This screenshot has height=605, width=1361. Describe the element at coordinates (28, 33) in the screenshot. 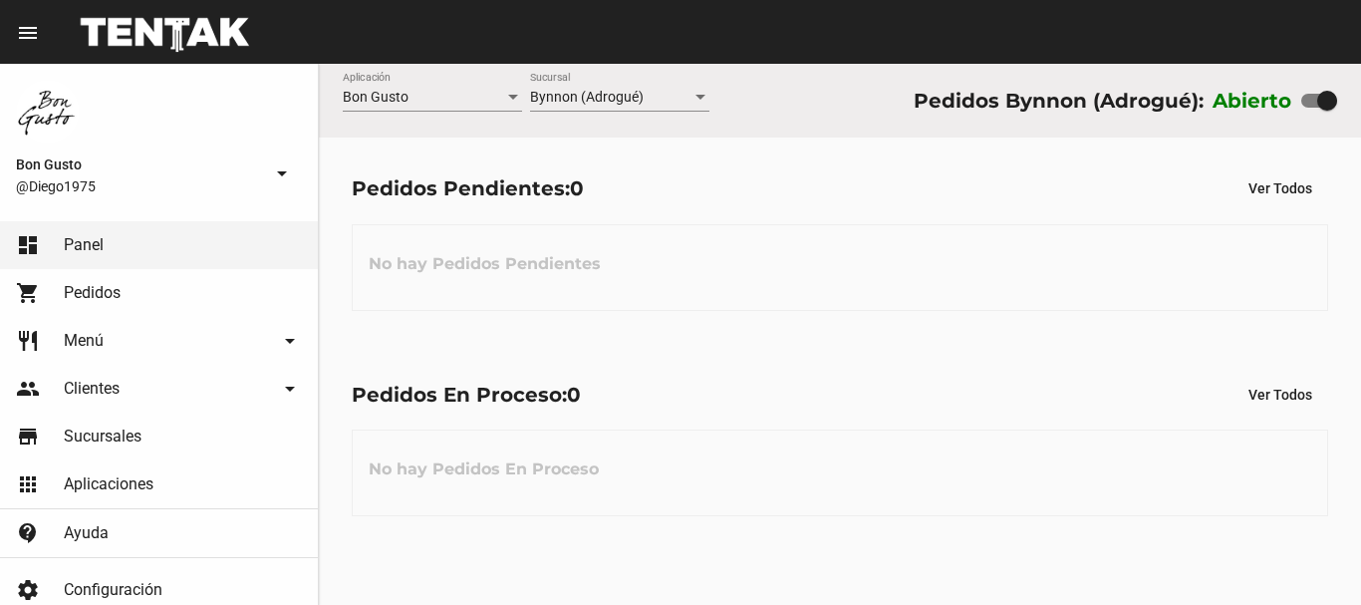

I see `mat-icon: menu` at that location.